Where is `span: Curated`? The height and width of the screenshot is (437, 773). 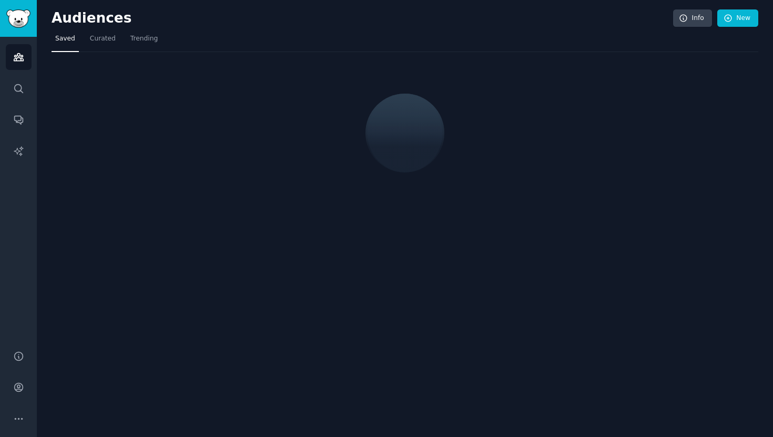
span: Curated is located at coordinates (103, 39).